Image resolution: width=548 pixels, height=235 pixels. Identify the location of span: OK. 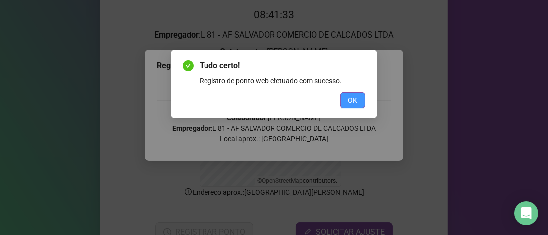
(353, 100).